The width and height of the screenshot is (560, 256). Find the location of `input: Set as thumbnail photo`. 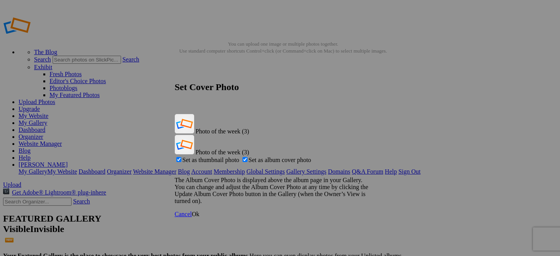

input: Set as thumbnail photo is located at coordinates (179, 159).